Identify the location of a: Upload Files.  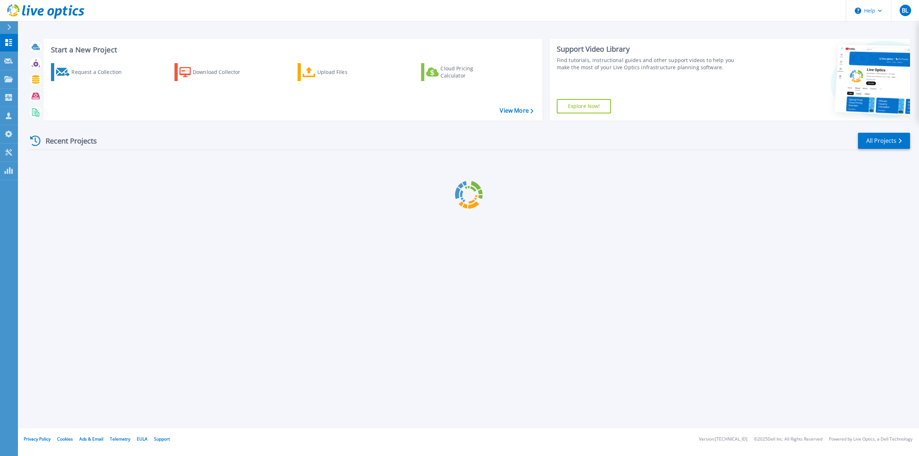
(337, 72).